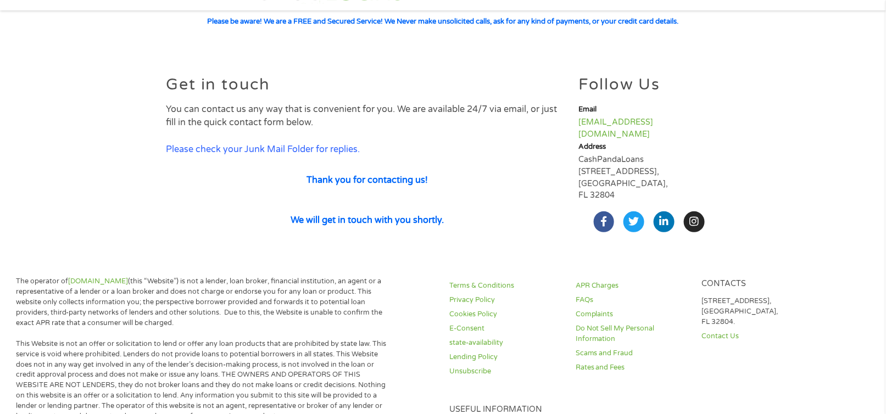  Describe the element at coordinates (632, 334) in the screenshot. I see `a: Do Not Sell My Personal Information` at that location.